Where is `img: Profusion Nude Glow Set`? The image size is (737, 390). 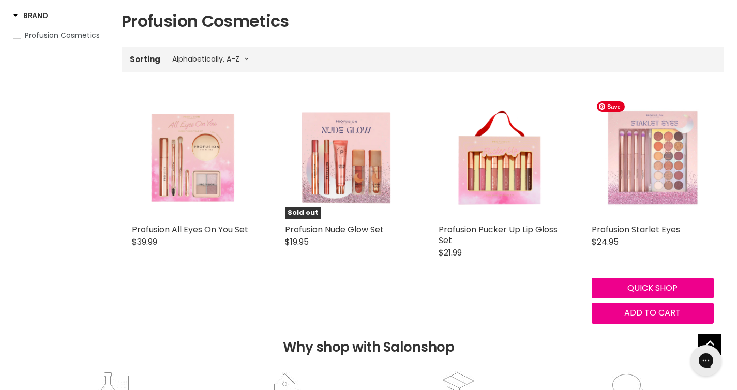 img: Profusion Nude Glow Set is located at coordinates (346, 158).